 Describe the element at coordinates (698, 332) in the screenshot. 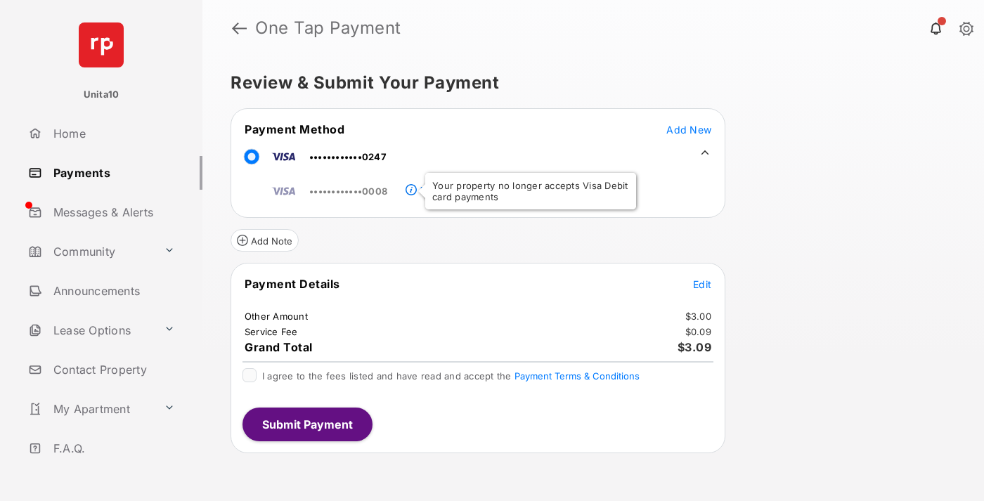

I see `td: $0.09` at that location.